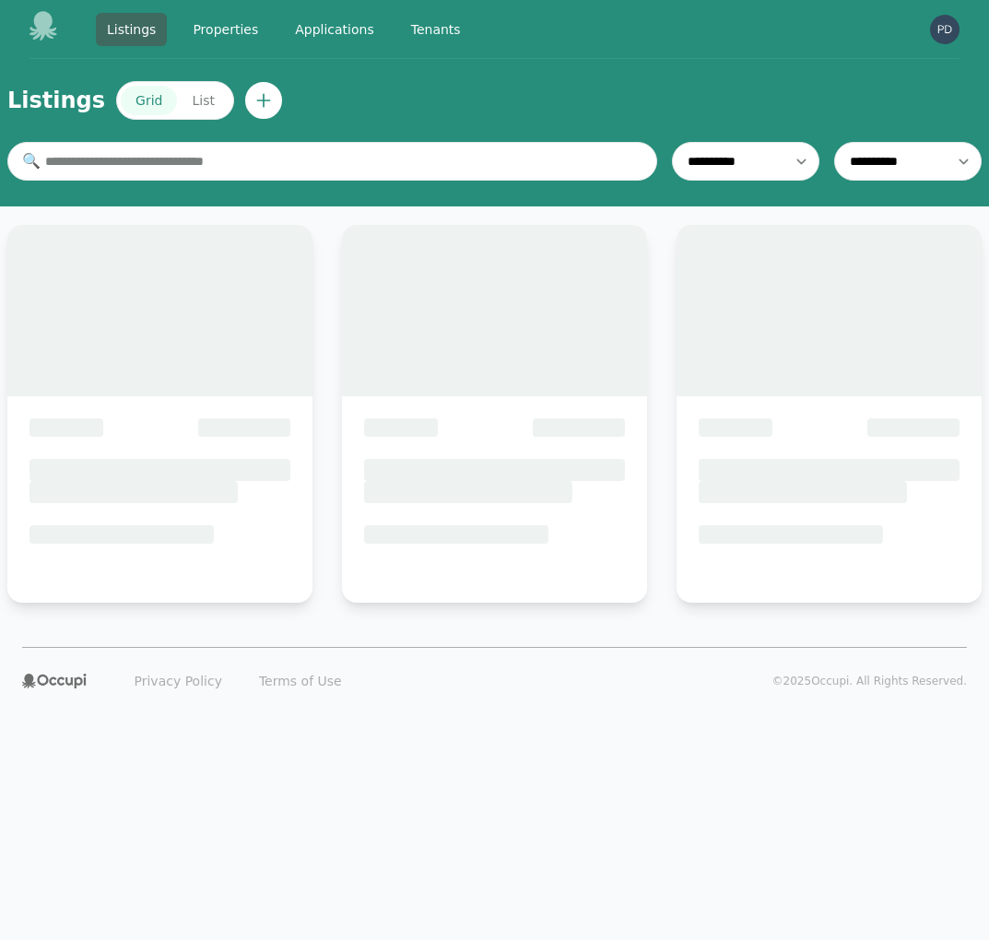  What do you see at coordinates (264, 100) in the screenshot?
I see `button: Create new listing` at bounding box center [264, 100].